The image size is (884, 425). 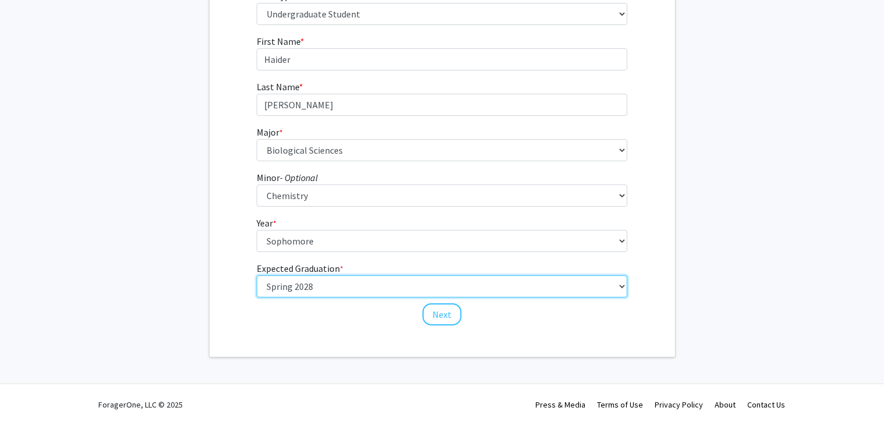 I want to click on label: Minor, so click(x=287, y=178).